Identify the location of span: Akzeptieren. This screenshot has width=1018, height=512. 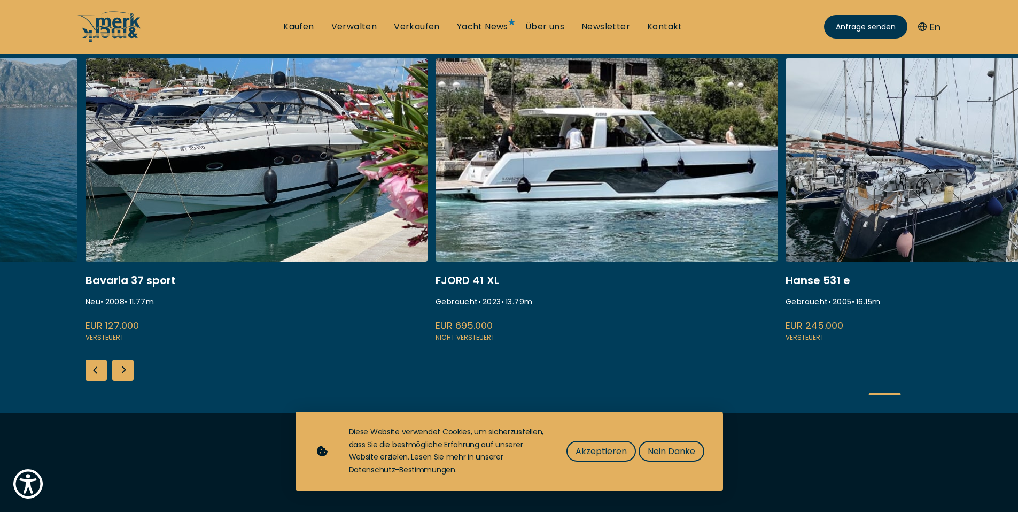
(601, 451).